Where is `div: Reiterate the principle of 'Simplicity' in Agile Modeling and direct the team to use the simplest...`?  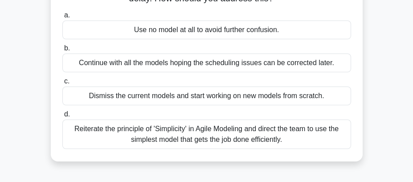
div: Reiterate the principle of 'Simplicity' in Agile Modeling and direct the team to use the simplest... is located at coordinates (206, 134).